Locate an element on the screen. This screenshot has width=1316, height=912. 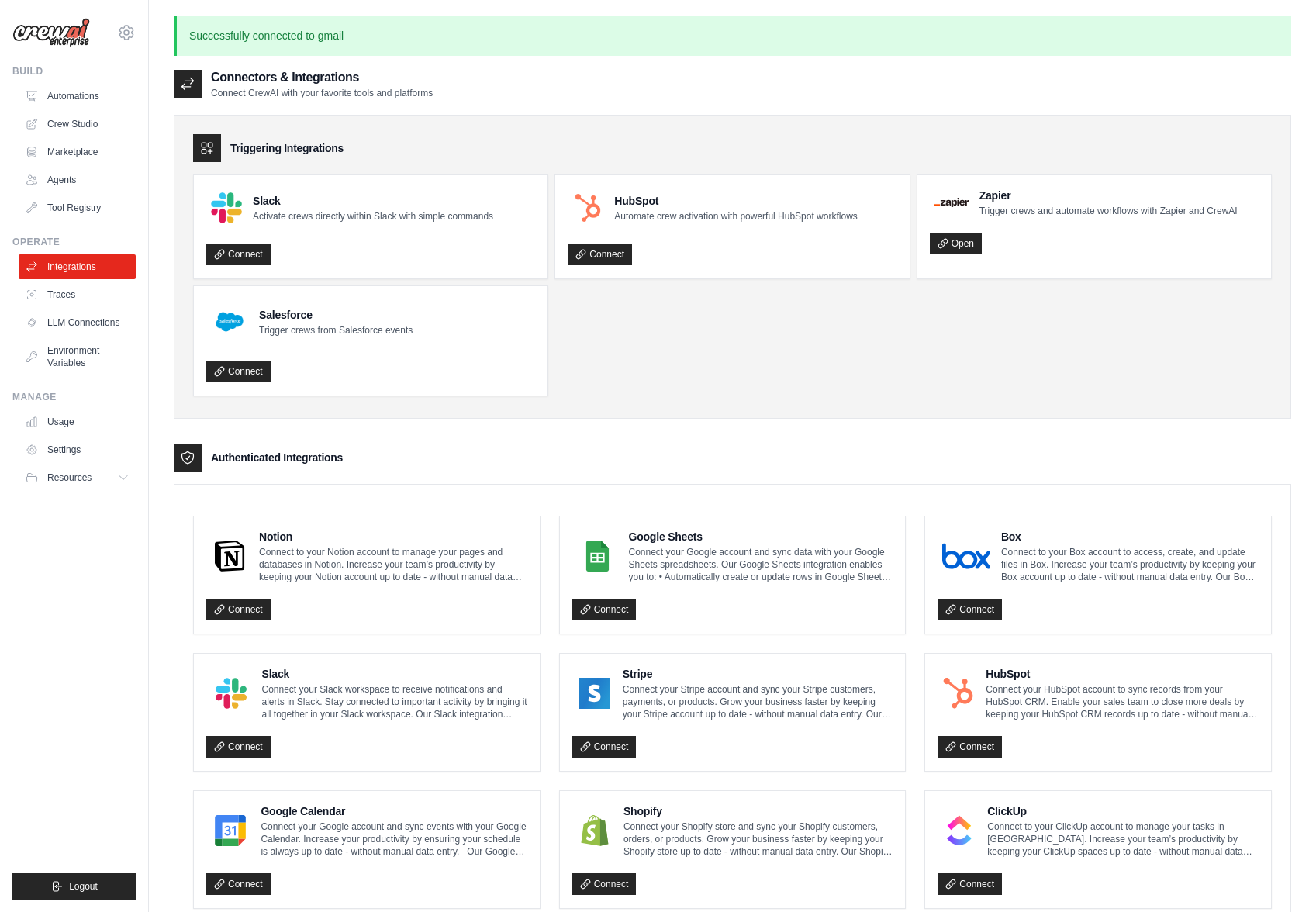
img: Shopify Logo is located at coordinates (594, 831).